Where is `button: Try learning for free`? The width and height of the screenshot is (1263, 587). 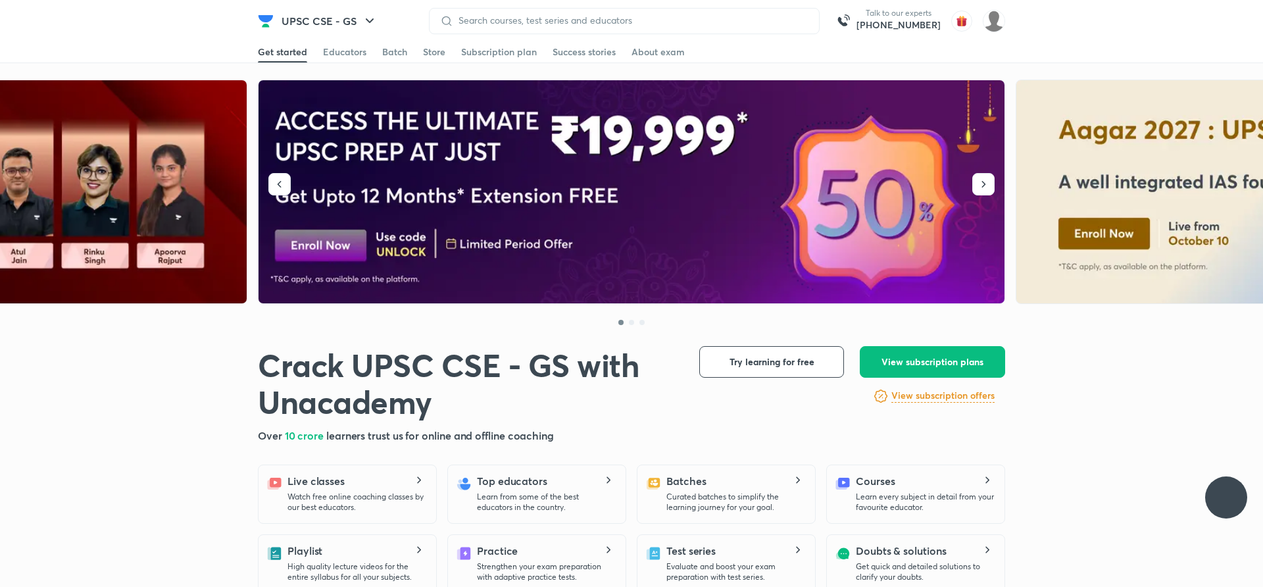 button: Try learning for free is located at coordinates (771, 362).